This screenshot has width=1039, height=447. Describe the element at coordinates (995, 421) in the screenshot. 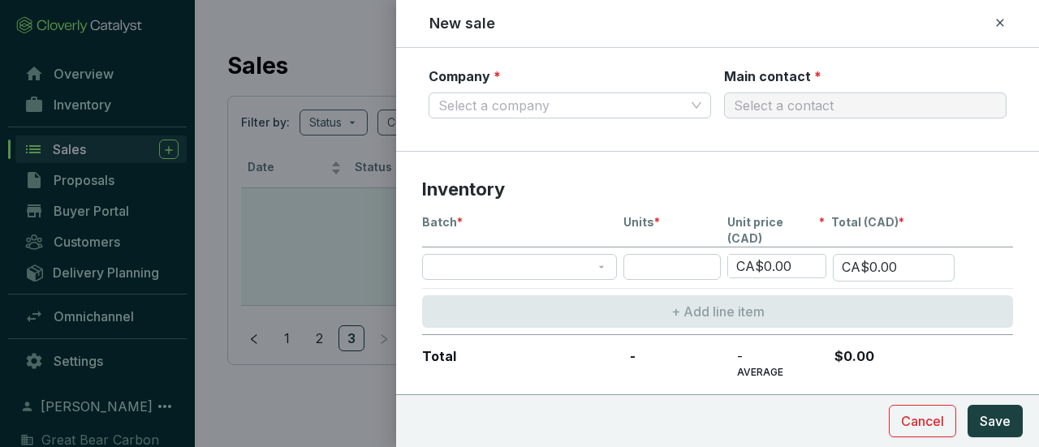

I see `button: Save` at that location.